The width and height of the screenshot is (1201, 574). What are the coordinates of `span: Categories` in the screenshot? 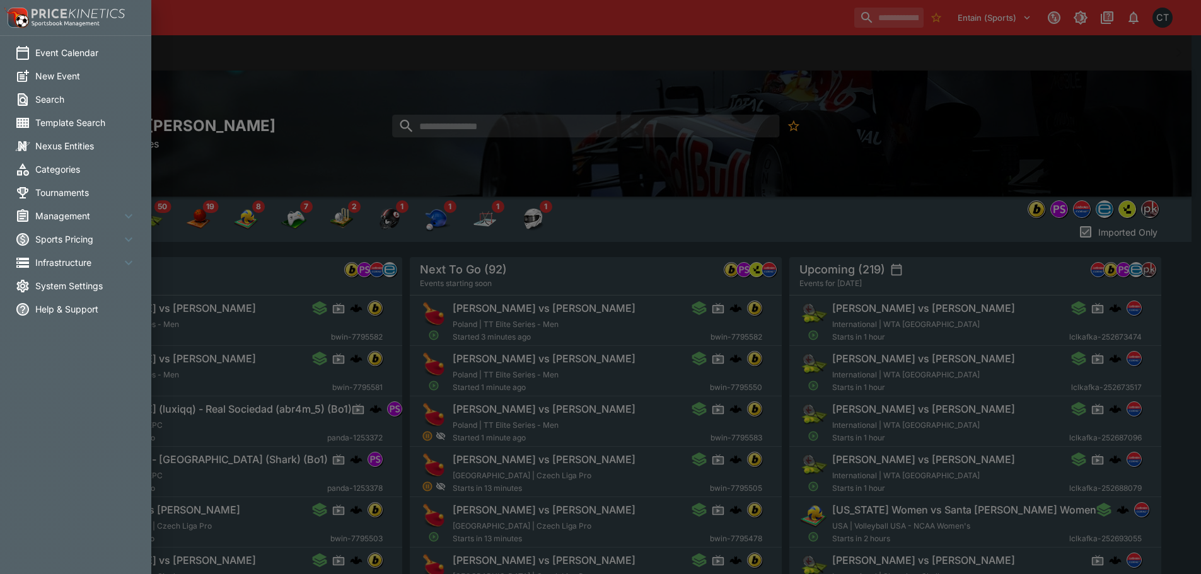 It's located at (86, 169).